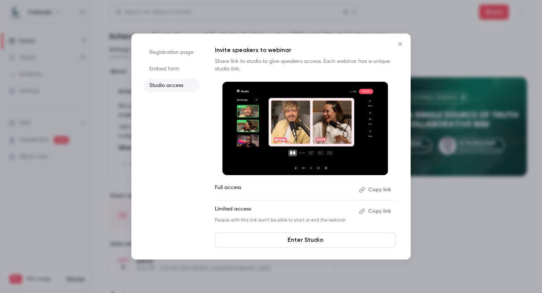 The width and height of the screenshot is (542, 293). I want to click on li: Registration page, so click(172, 52).